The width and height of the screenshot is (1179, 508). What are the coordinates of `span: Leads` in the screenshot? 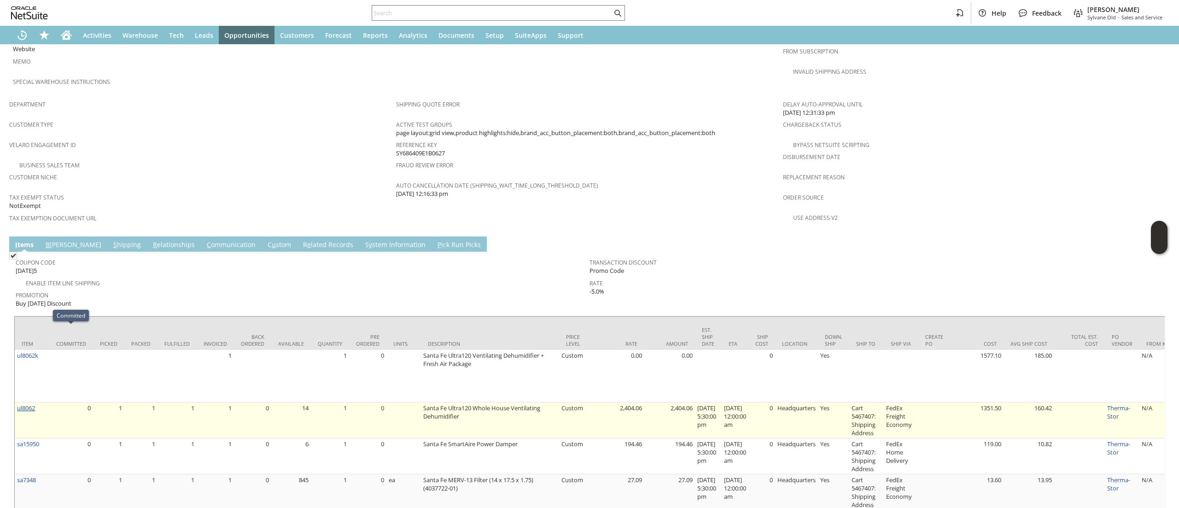 It's located at (204, 35).